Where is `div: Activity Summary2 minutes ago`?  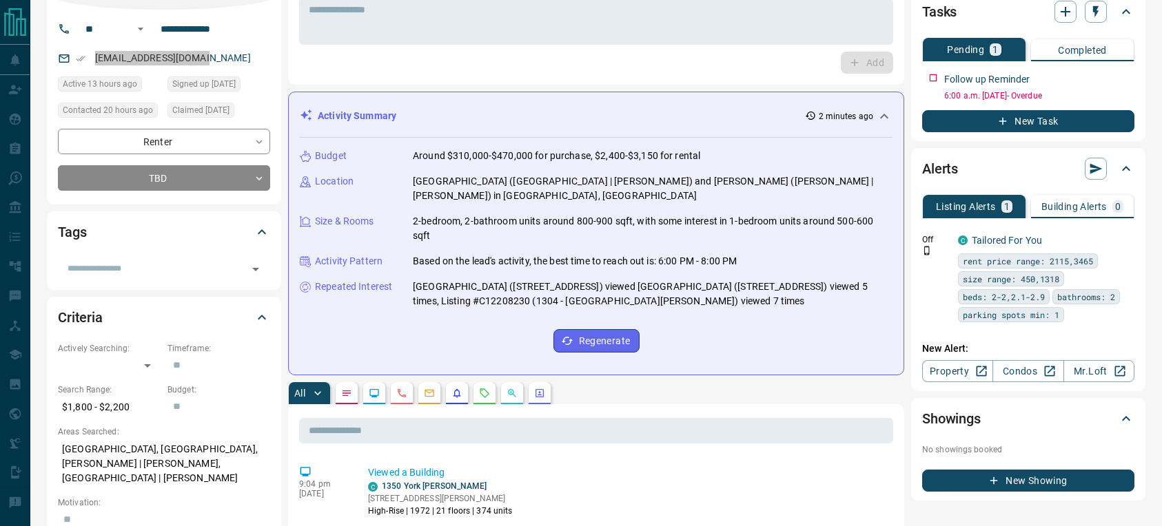
div: Activity Summary2 minutes ago is located at coordinates (596, 116).